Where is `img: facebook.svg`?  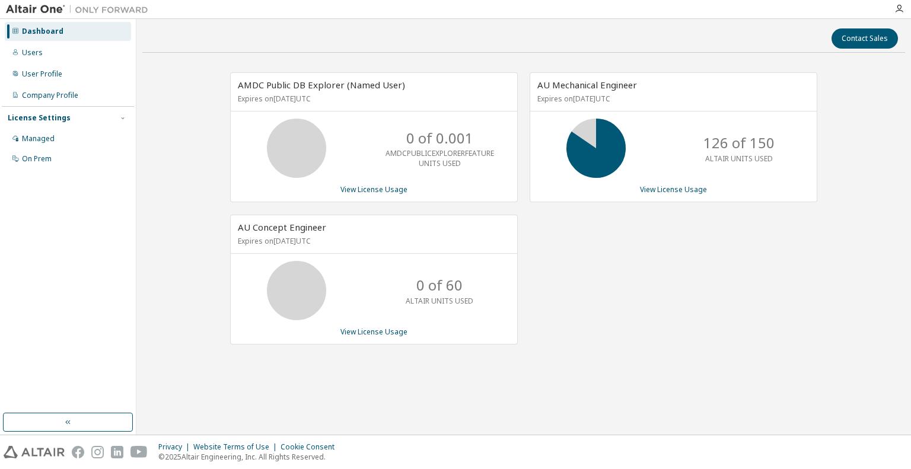 img: facebook.svg is located at coordinates (78, 452).